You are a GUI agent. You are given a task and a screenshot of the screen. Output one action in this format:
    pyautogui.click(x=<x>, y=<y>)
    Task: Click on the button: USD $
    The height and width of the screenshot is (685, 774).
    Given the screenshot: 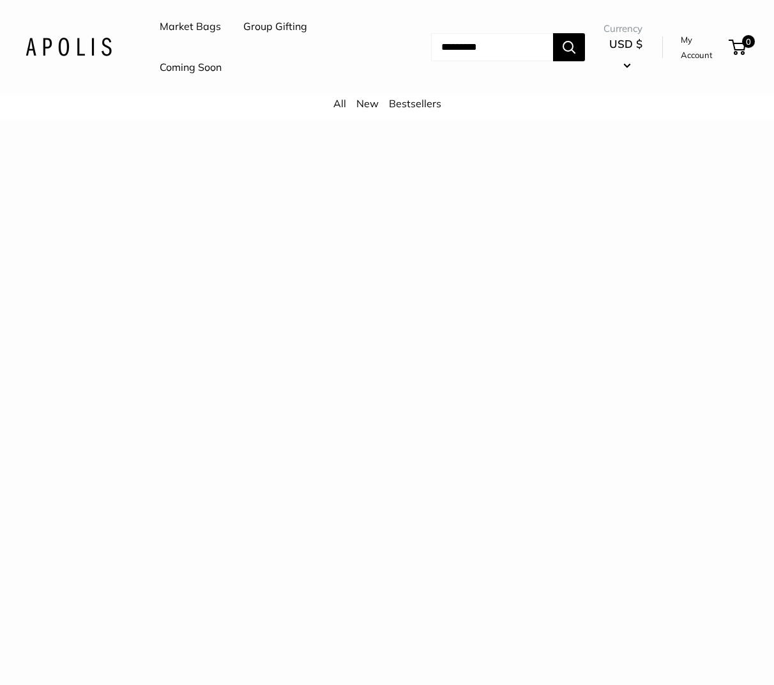 What is the action you would take?
    pyautogui.click(x=625, y=54)
    